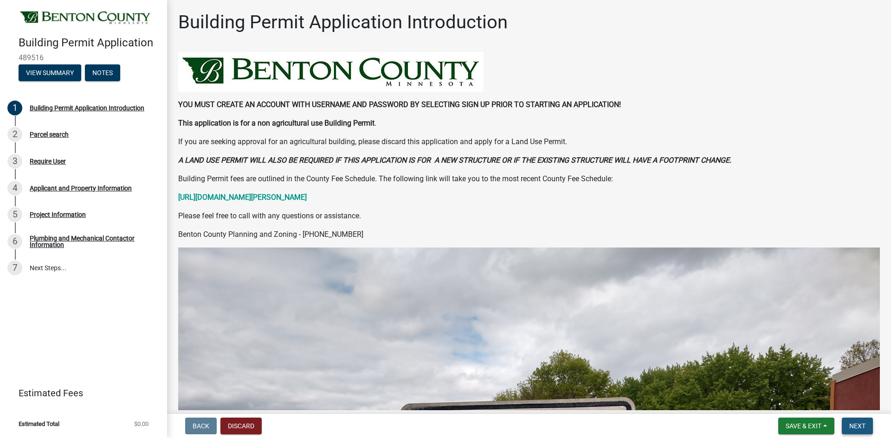  What do you see at coordinates (857, 426) in the screenshot?
I see `button: Next` at bounding box center [857, 426].